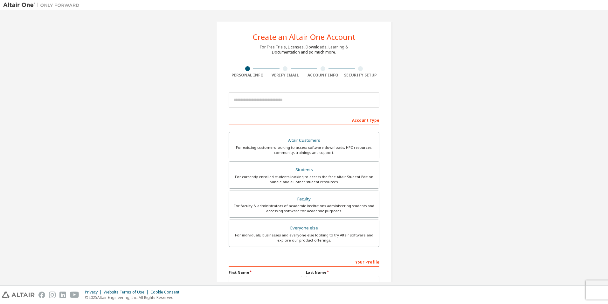 Image resolution: width=608 pixels, height=304 pixels. What do you see at coordinates (248, 75) in the screenshot?
I see `div: Personal Info` at bounding box center [248, 75].